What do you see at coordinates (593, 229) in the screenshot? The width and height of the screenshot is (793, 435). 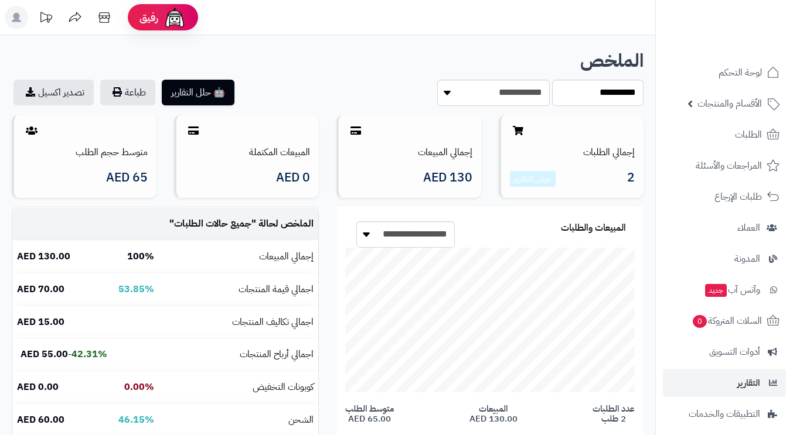 I see `h3: المبيعات والطلبات` at bounding box center [593, 229].